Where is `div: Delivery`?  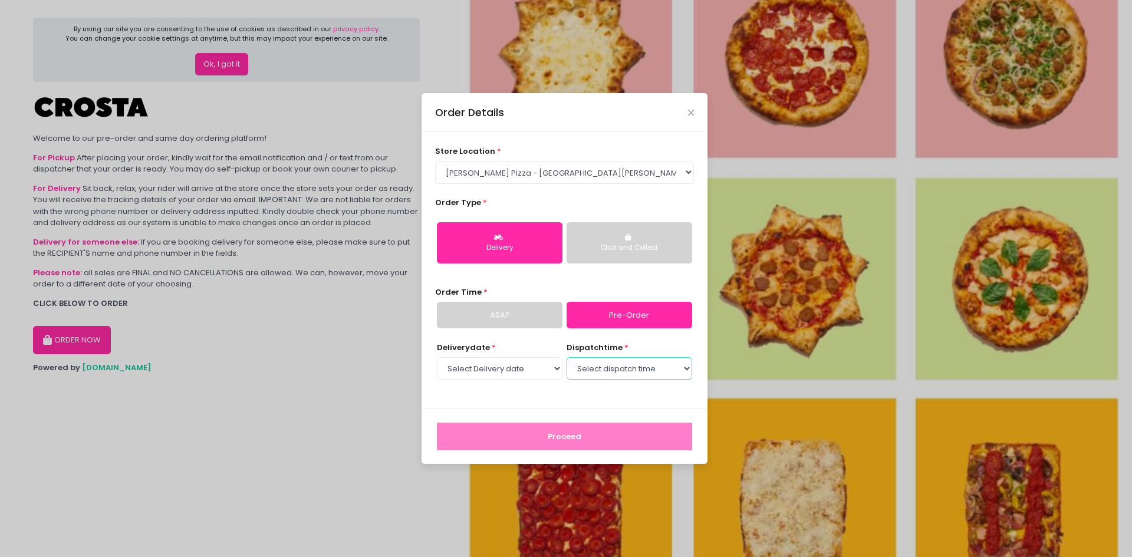
div: Delivery is located at coordinates (500, 248).